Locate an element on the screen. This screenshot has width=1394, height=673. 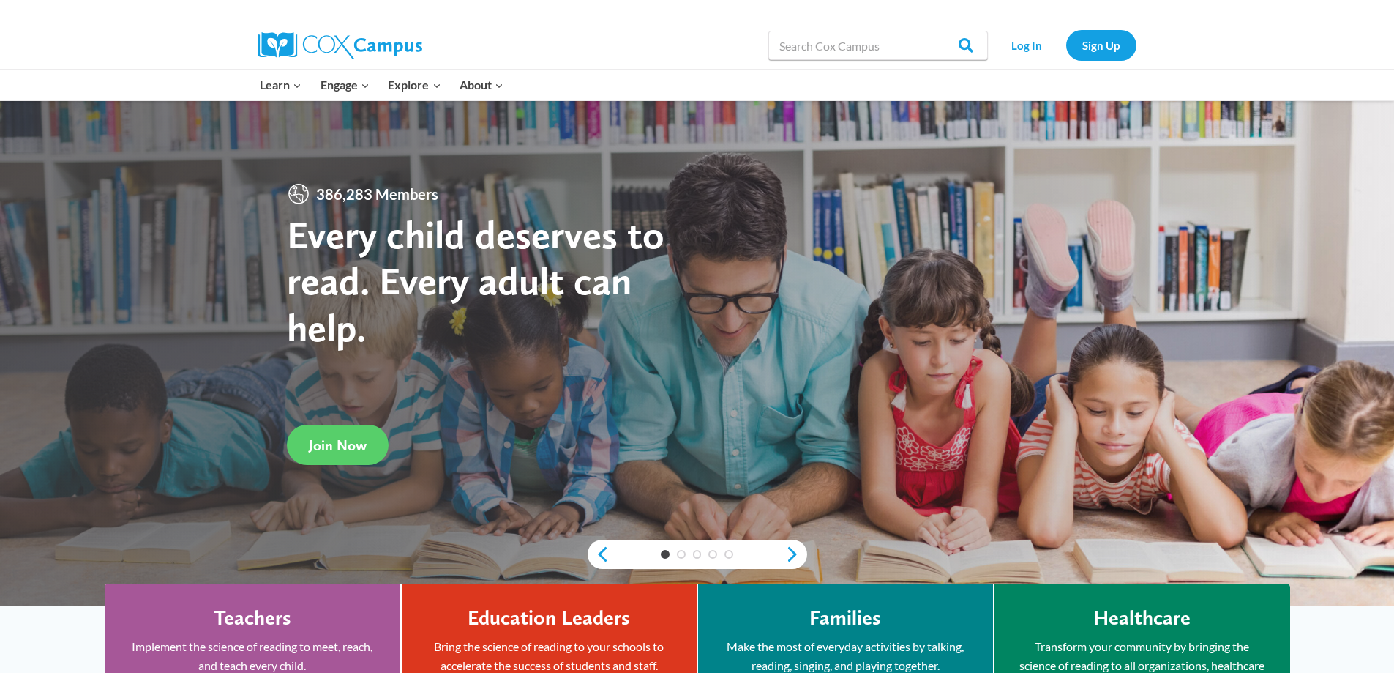
img: Cox Campus is located at coordinates (340, 45).